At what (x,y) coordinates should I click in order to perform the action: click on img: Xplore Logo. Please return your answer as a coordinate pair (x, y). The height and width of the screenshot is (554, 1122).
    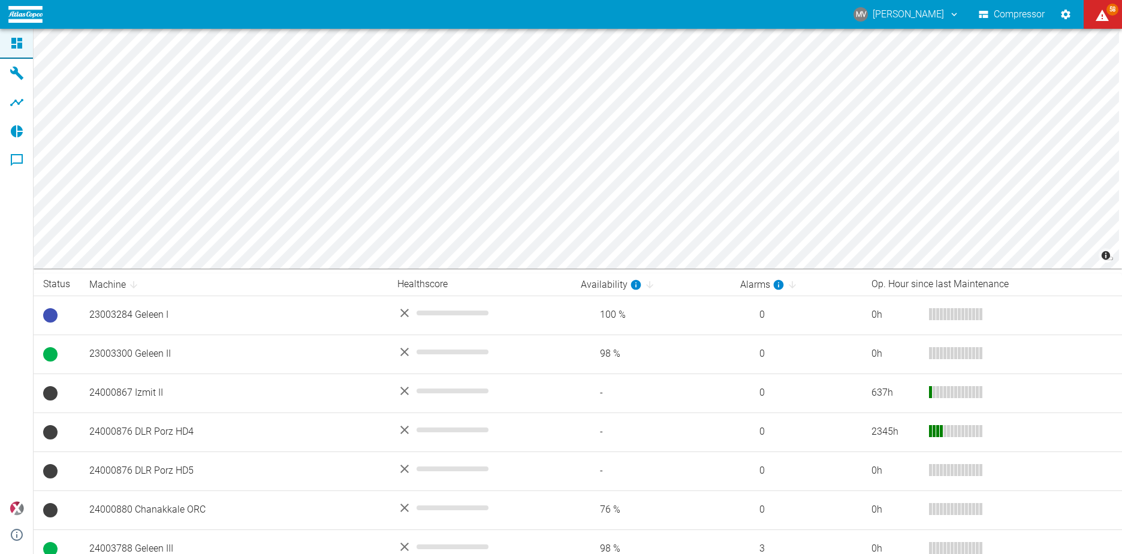
    Looking at the image, I should click on (17, 508).